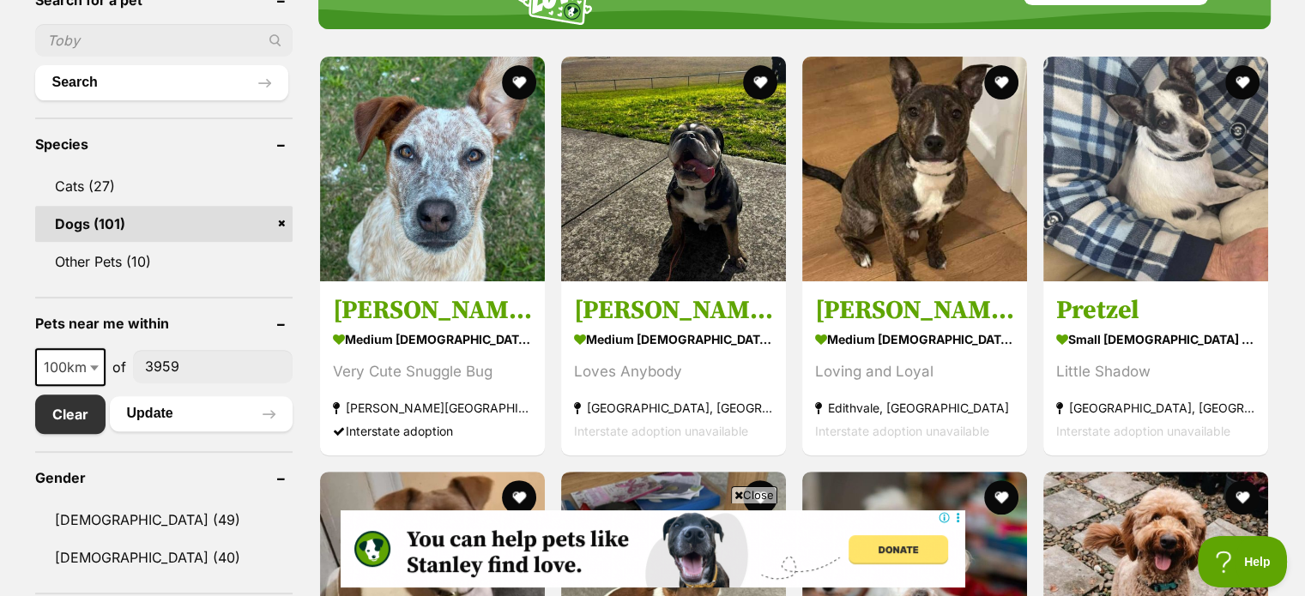 Image resolution: width=1305 pixels, height=596 pixels. What do you see at coordinates (70, 367) in the screenshot?
I see `span: 100km` at bounding box center [70, 367].